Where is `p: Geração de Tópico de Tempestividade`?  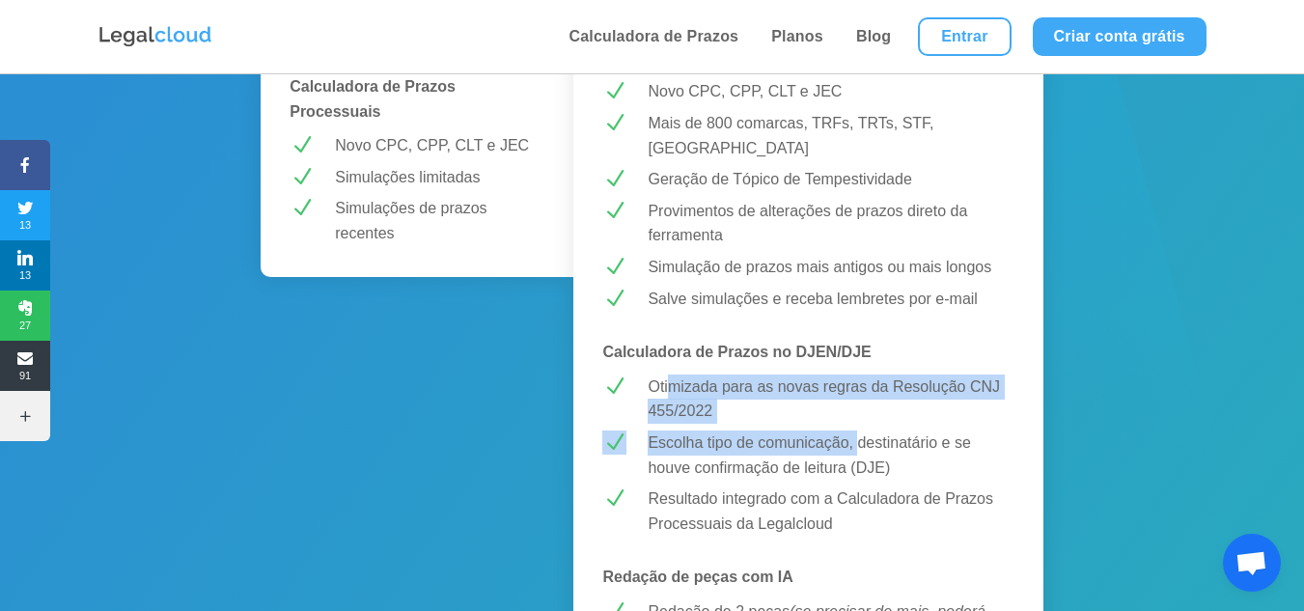 p: Geração de Tópico de Tempestividade is located at coordinates (830, 180).